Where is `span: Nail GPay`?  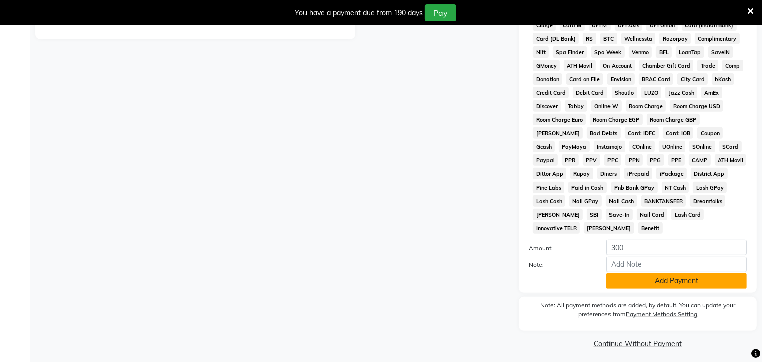
span: Nail GPay is located at coordinates (585, 201).